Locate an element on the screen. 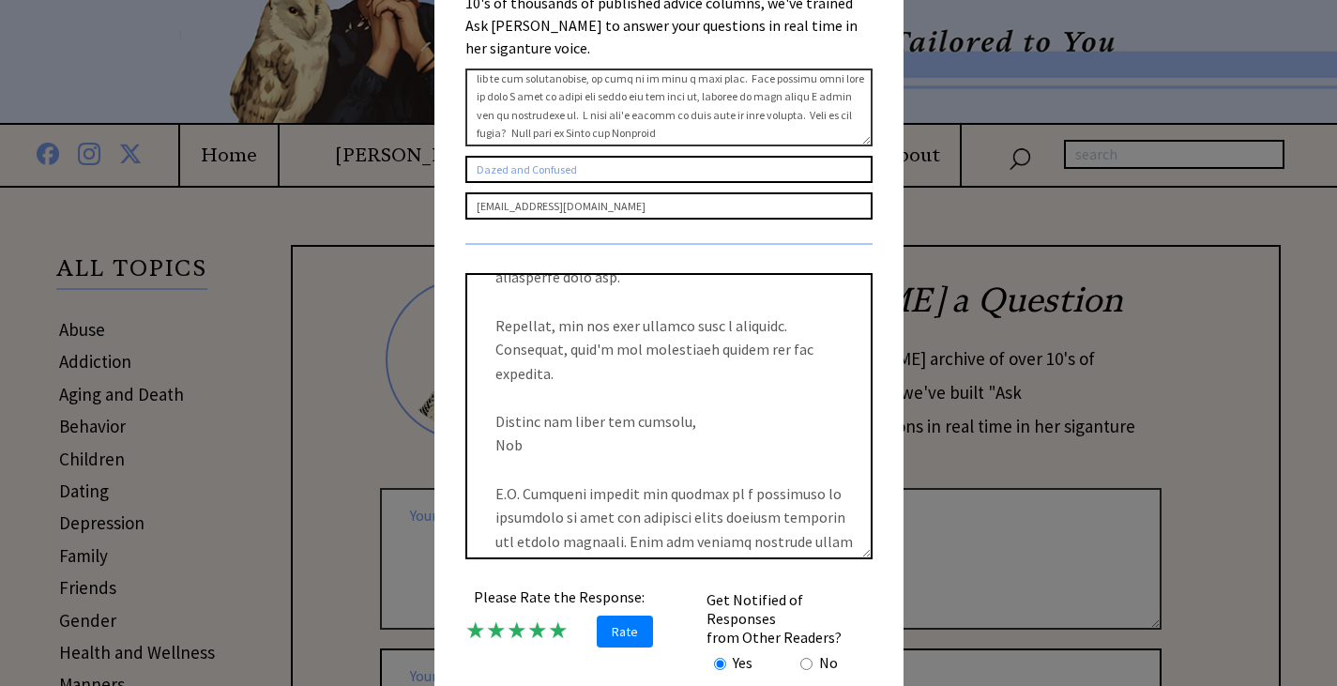 The height and width of the screenshot is (686, 1337). td: Yes is located at coordinates (742, 662).